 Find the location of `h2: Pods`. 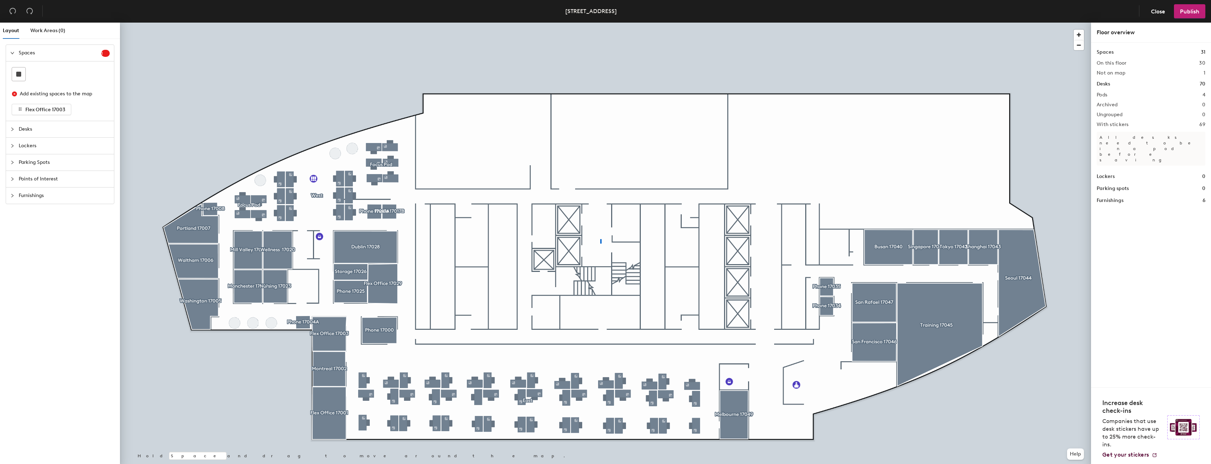

h2: Pods is located at coordinates (1102, 95).